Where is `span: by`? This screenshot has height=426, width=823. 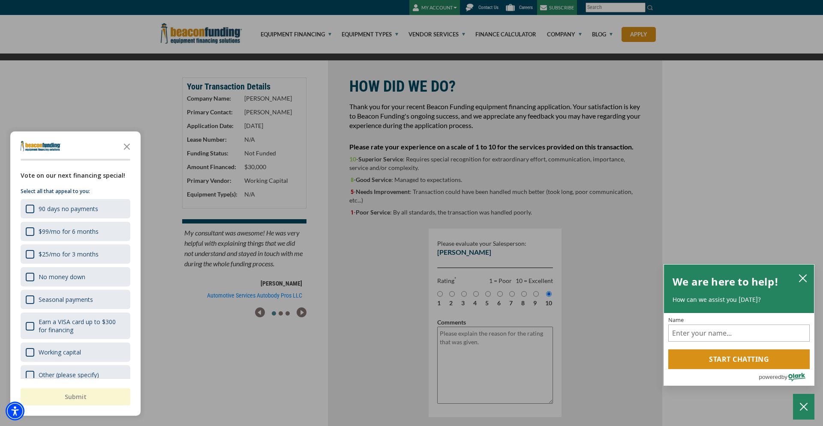 span: by is located at coordinates (784, 377).